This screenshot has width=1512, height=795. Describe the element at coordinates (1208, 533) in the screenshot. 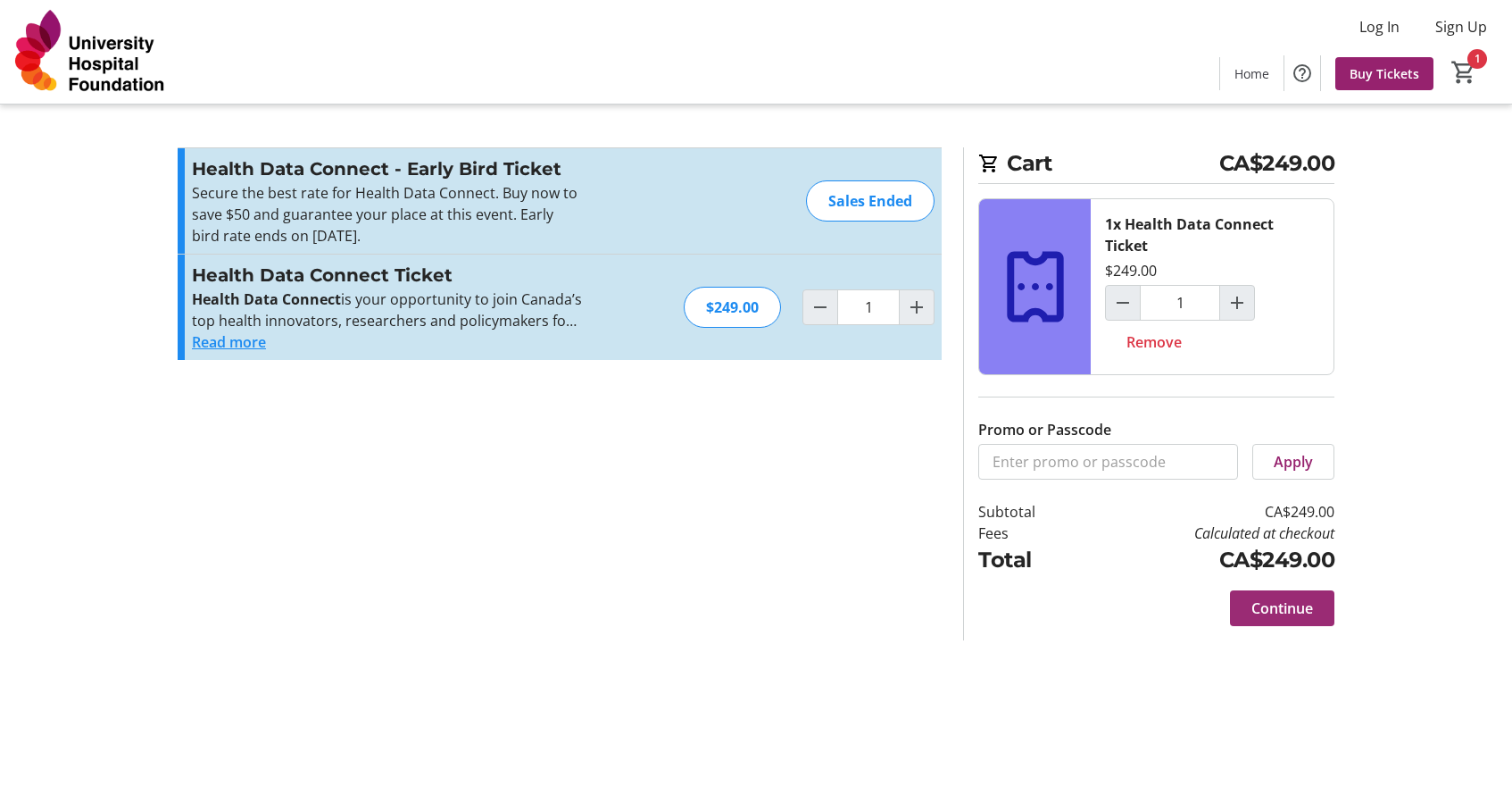

I see `td: Calculated at checkout` at that location.